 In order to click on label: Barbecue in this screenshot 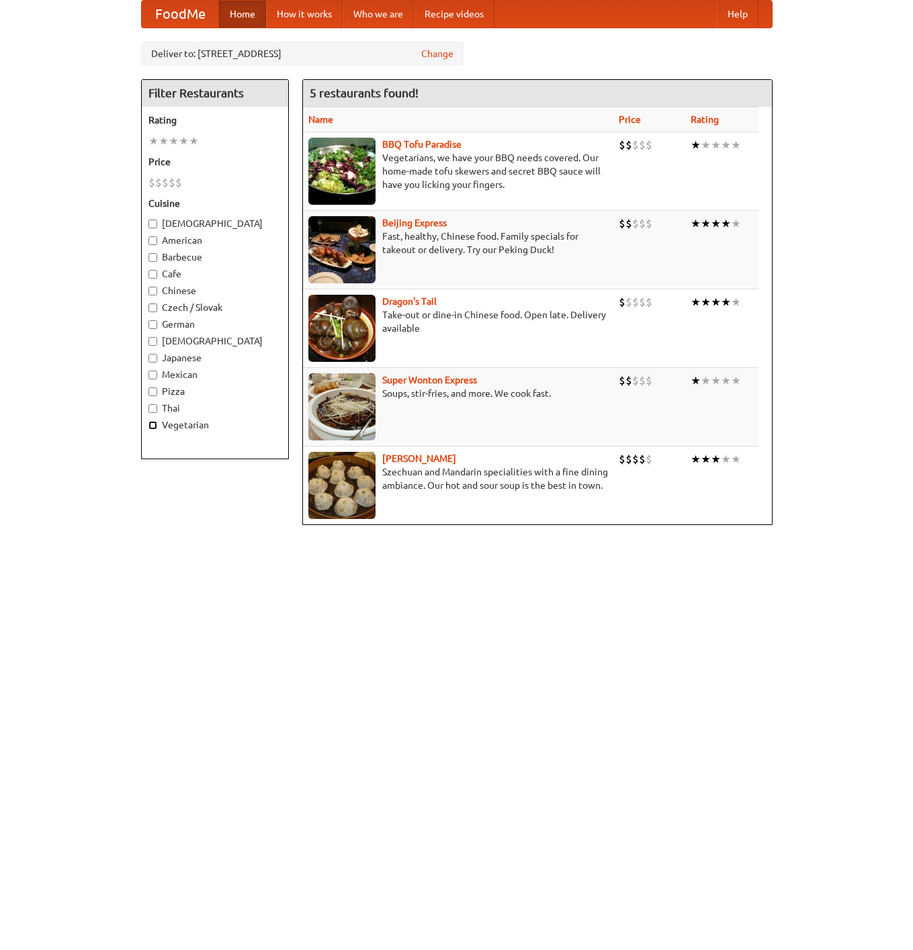, I will do `click(215, 257)`.